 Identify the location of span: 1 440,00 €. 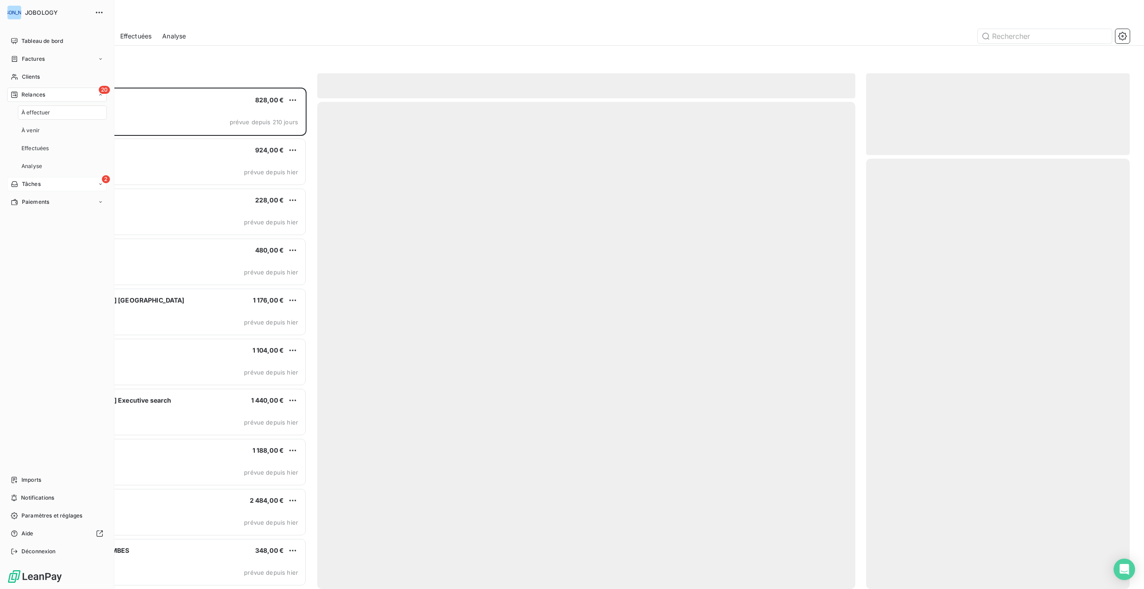
(268, 400).